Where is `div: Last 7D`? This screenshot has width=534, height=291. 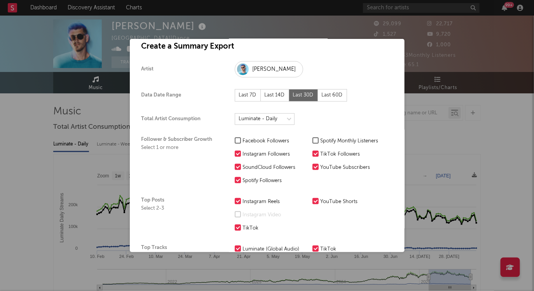 div: Last 7D is located at coordinates (248, 95).